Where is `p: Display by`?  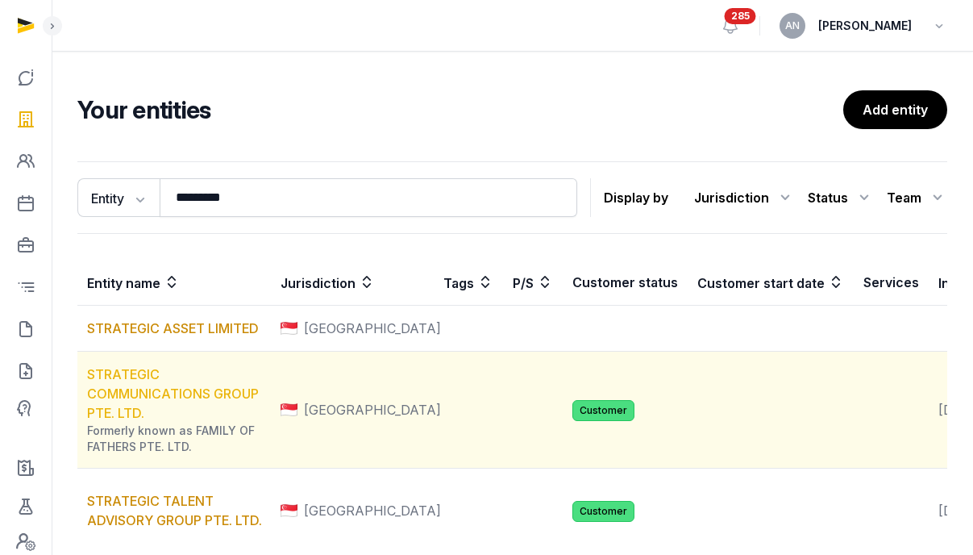 p: Display by is located at coordinates (636, 198).